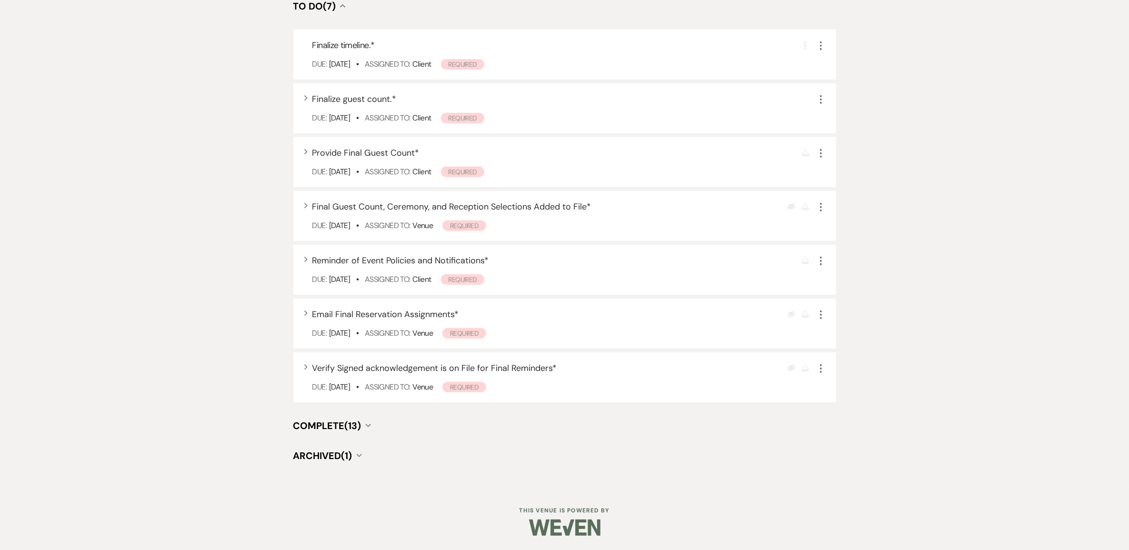  Describe the element at coordinates (366, 153) in the screenshot. I see `button: Provide Final Guest Count*` at that location.